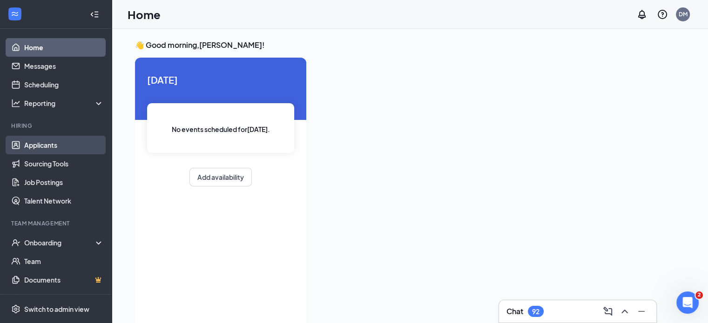  What do you see at coordinates (64, 201) in the screenshot?
I see `a: Talent Network` at bounding box center [64, 201].